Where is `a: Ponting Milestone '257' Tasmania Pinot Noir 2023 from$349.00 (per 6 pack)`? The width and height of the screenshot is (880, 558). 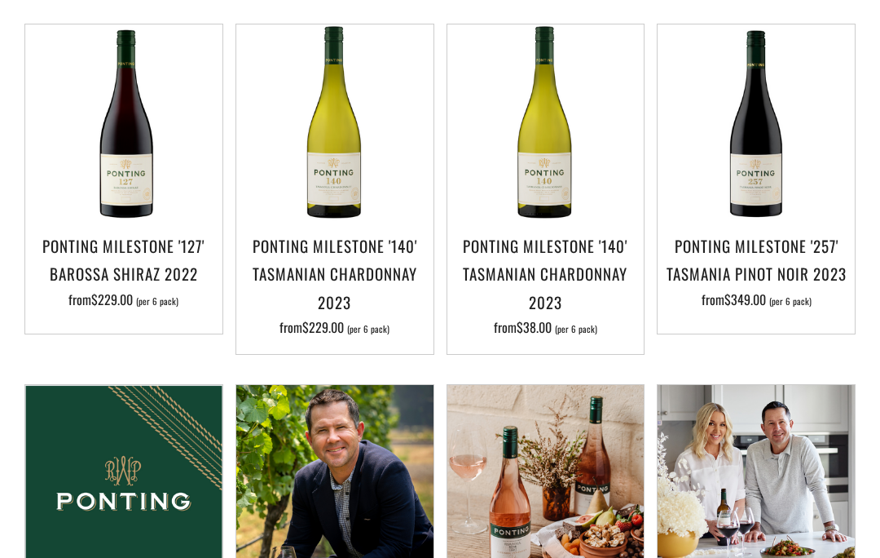
a: Ponting Milestone '257' Tasmania Pinot Noir 2023 from$349.00 (per 6 pack) is located at coordinates (756, 272).